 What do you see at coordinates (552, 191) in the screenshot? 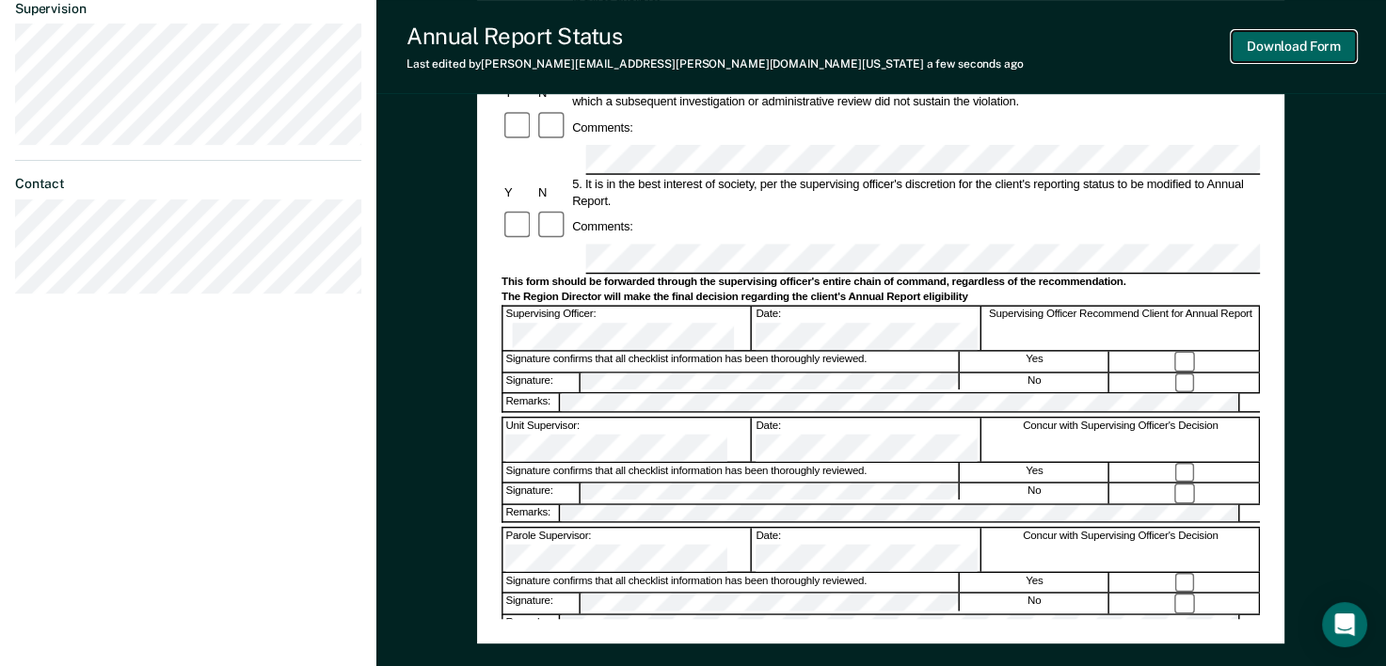
I see `div: N` at bounding box center [552, 191].